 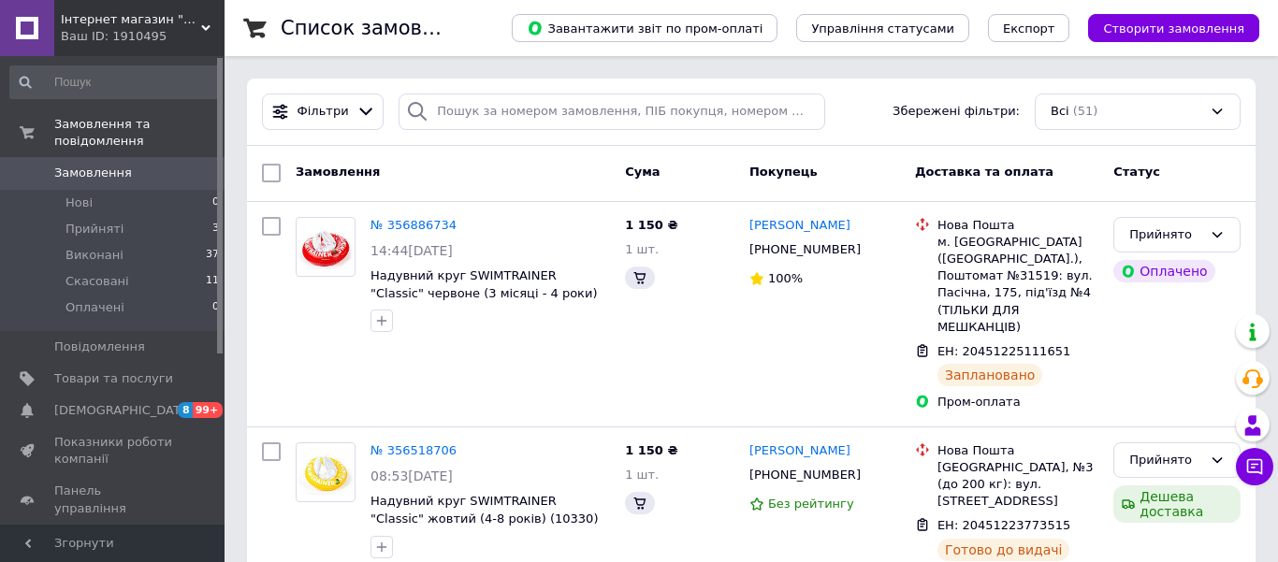 What do you see at coordinates (1029, 28) in the screenshot?
I see `button: Експорт` at bounding box center [1029, 28].